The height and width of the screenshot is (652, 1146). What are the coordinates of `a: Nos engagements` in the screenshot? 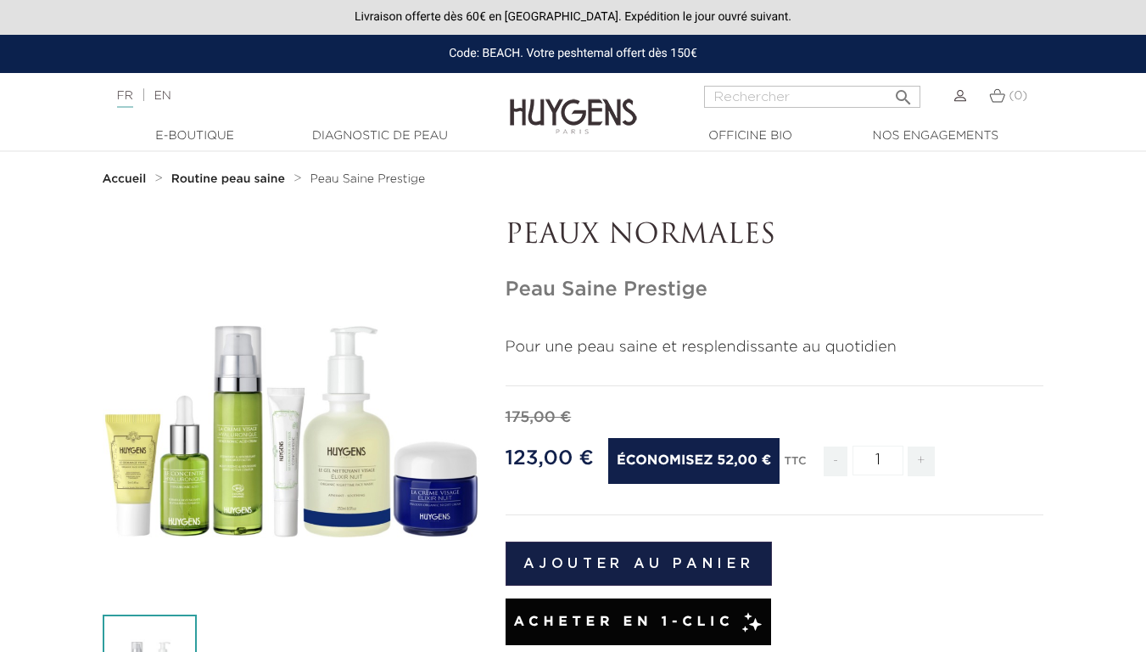 It's located at (936, 136).